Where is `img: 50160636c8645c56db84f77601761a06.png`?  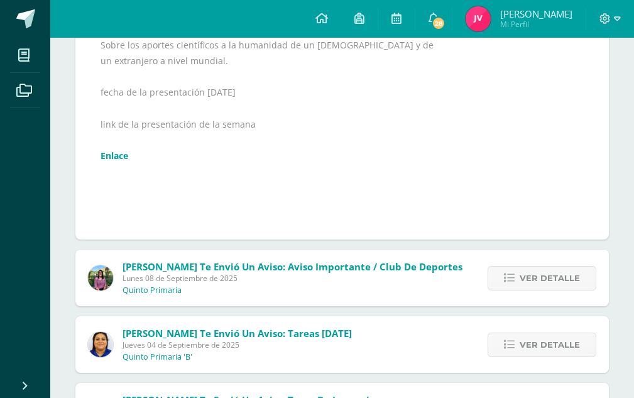 img: 50160636c8645c56db84f77601761a06.png is located at coordinates (101, 278).